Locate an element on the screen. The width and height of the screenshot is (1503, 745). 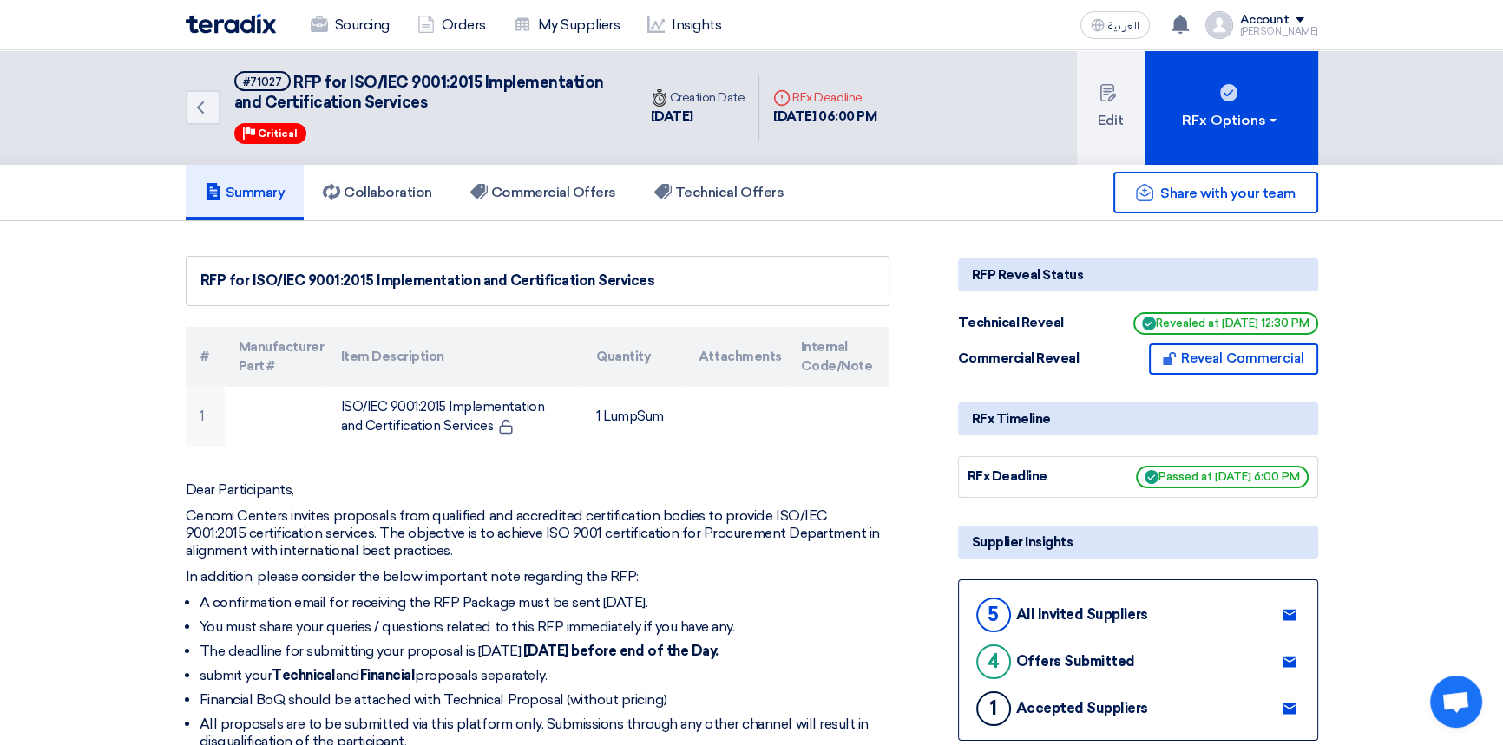
strong: Technical is located at coordinates (304, 675).